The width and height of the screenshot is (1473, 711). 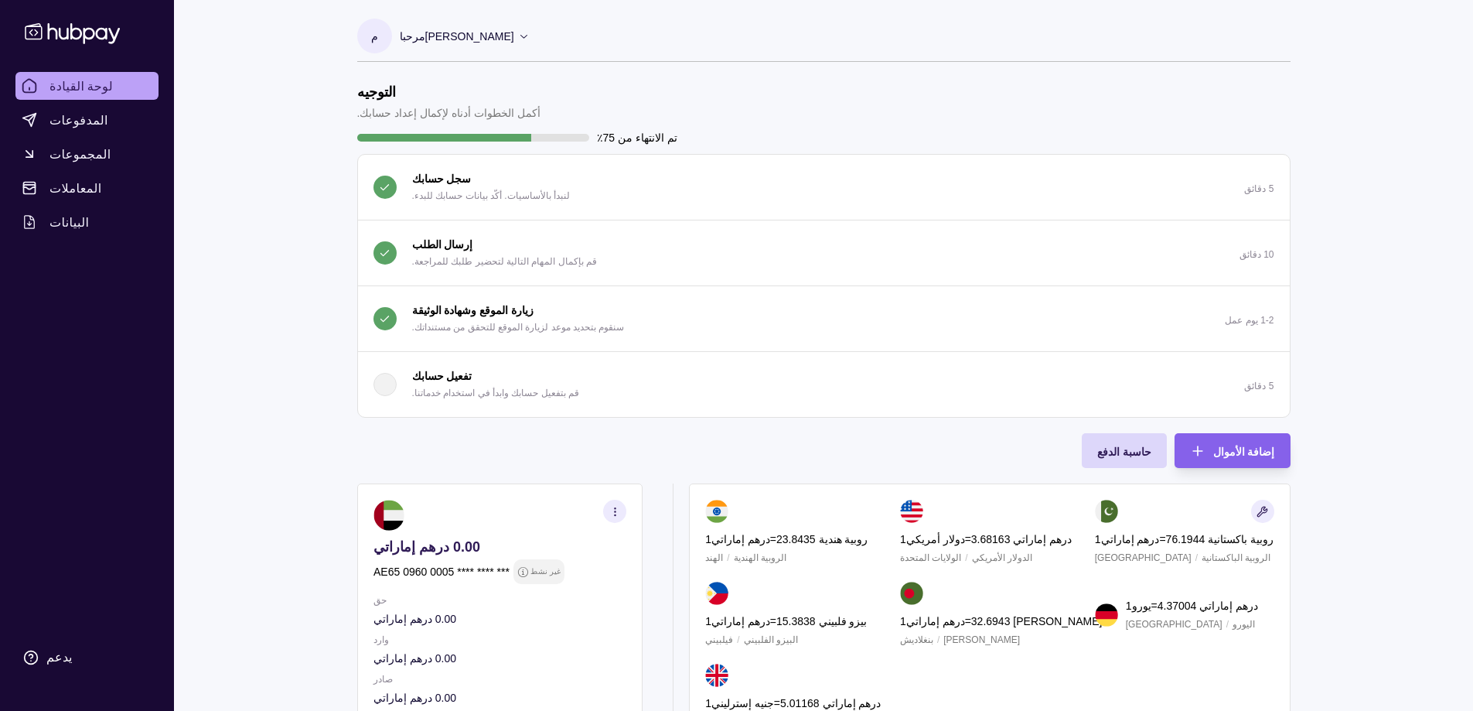 What do you see at coordinates (441, 179) in the screenshot?
I see `font: سجل حسابك` at bounding box center [441, 179].